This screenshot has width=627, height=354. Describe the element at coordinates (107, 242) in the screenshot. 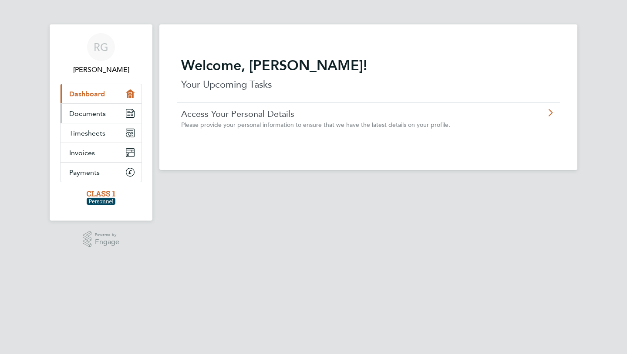

I see `span: Engage` at that location.